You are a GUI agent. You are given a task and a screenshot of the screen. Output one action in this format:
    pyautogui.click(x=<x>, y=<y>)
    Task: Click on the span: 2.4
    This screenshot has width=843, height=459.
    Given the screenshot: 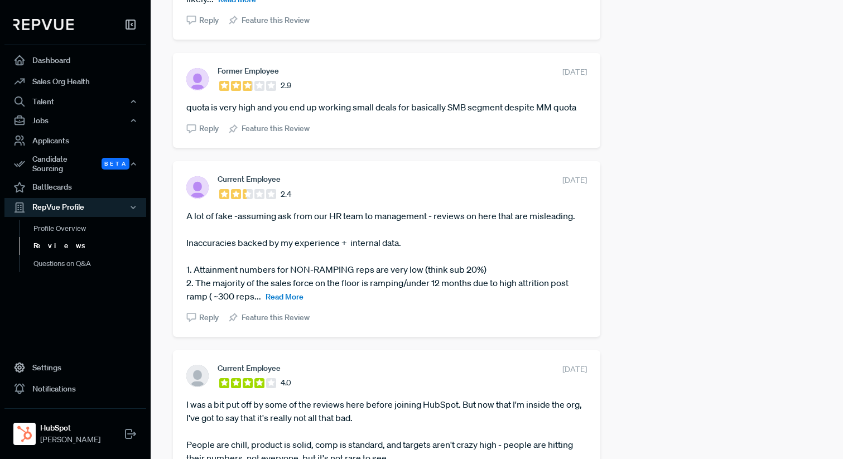 What is the action you would take?
    pyautogui.click(x=286, y=194)
    